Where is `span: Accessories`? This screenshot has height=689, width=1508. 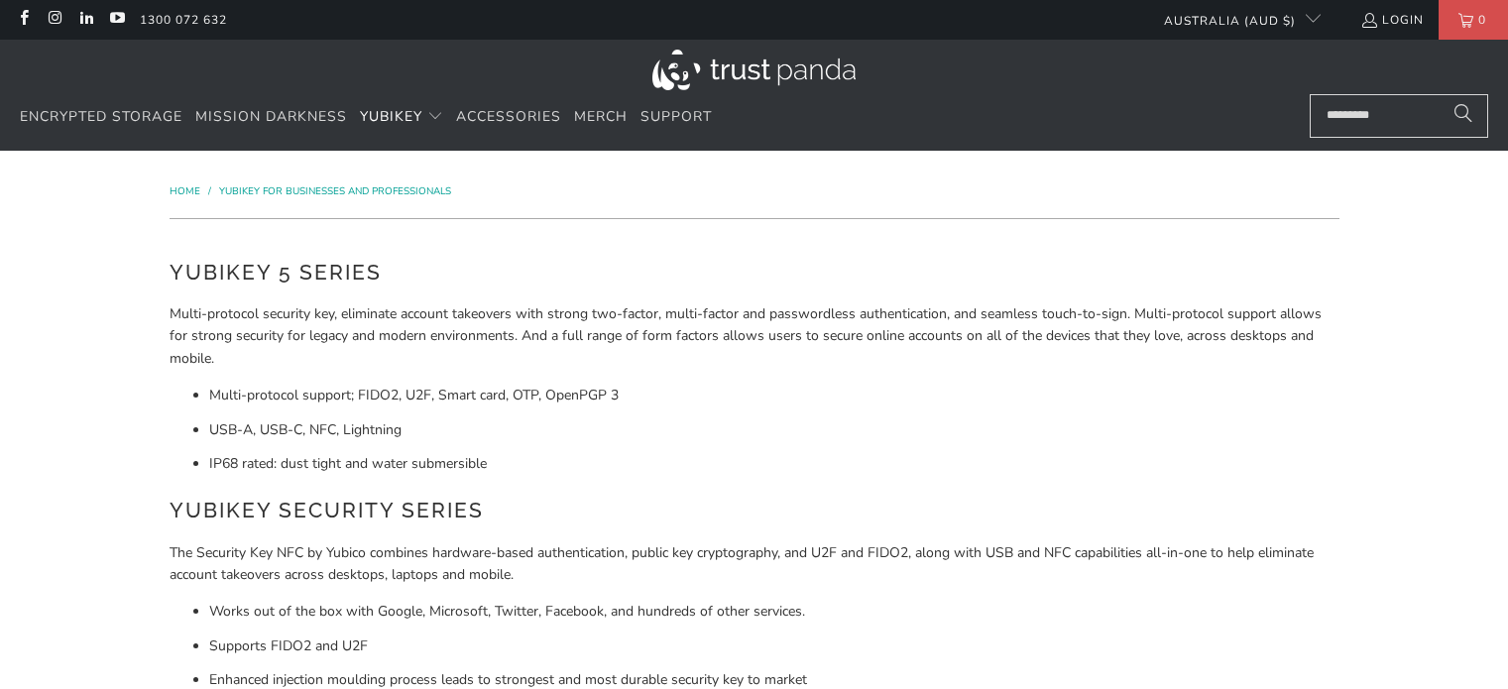 span: Accessories is located at coordinates (509, 116).